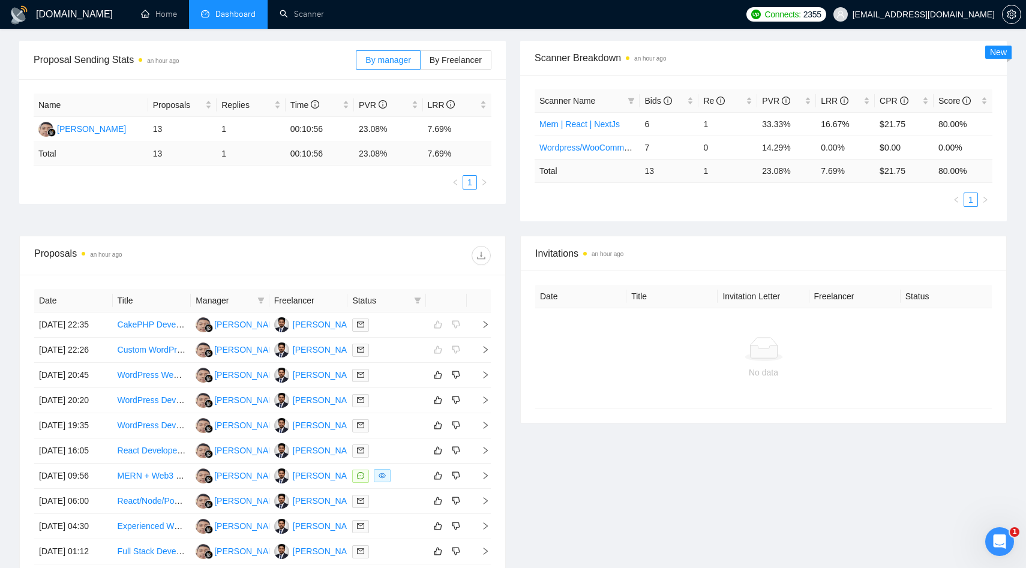 The width and height of the screenshot is (1026, 568). Describe the element at coordinates (1012, 14) in the screenshot. I see `a: setting` at that location.